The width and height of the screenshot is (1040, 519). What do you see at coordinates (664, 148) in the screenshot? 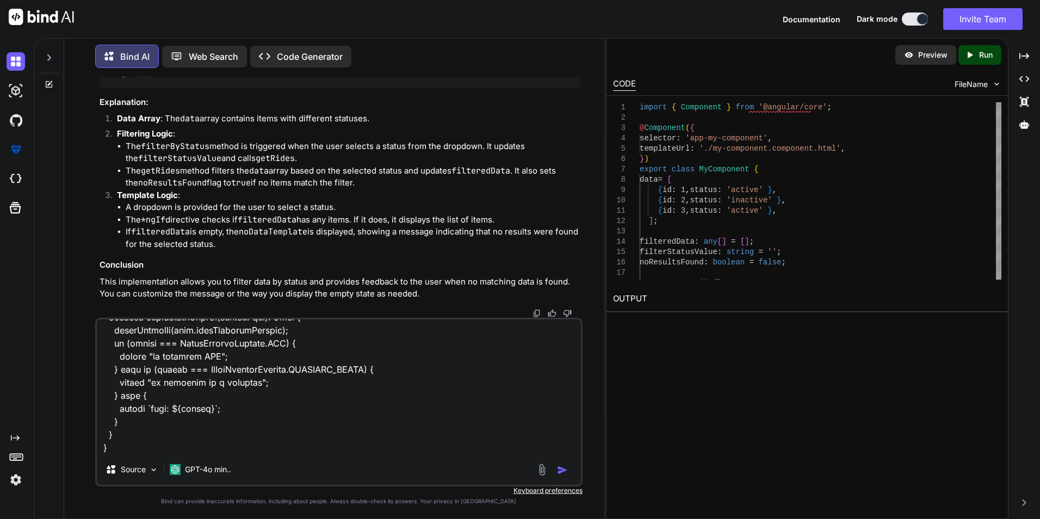
I see `span: templateUrl` at bounding box center [664, 148].